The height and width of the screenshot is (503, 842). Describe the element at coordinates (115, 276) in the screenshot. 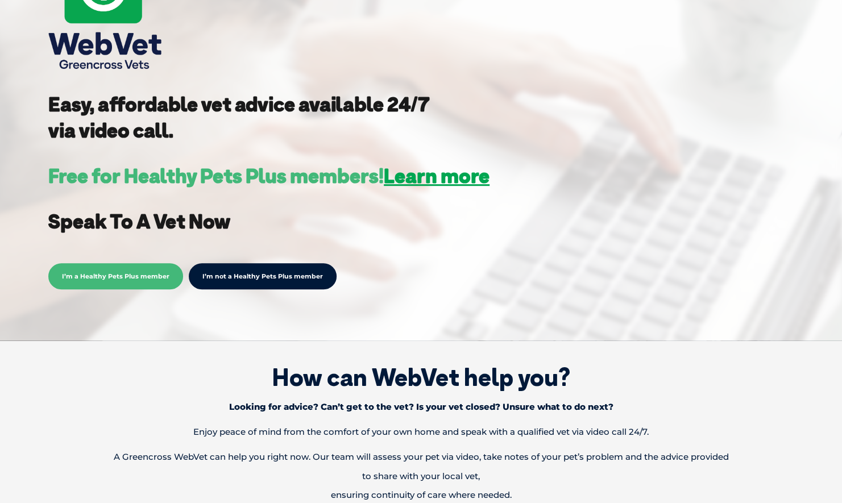

I see `a: I’m a Healthy Pets Plus member` at that location.